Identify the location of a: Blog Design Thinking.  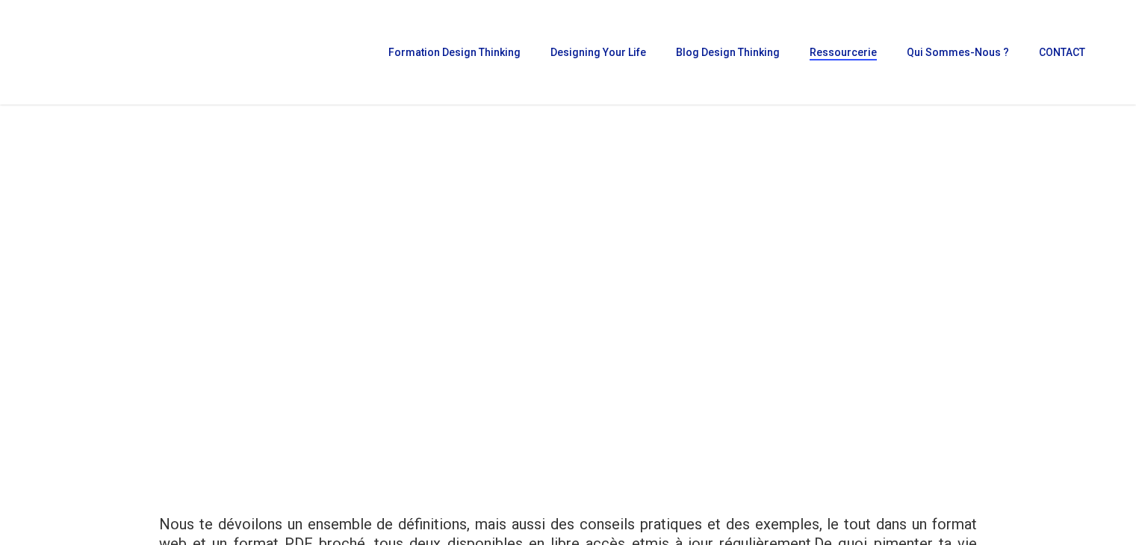
(727, 52).